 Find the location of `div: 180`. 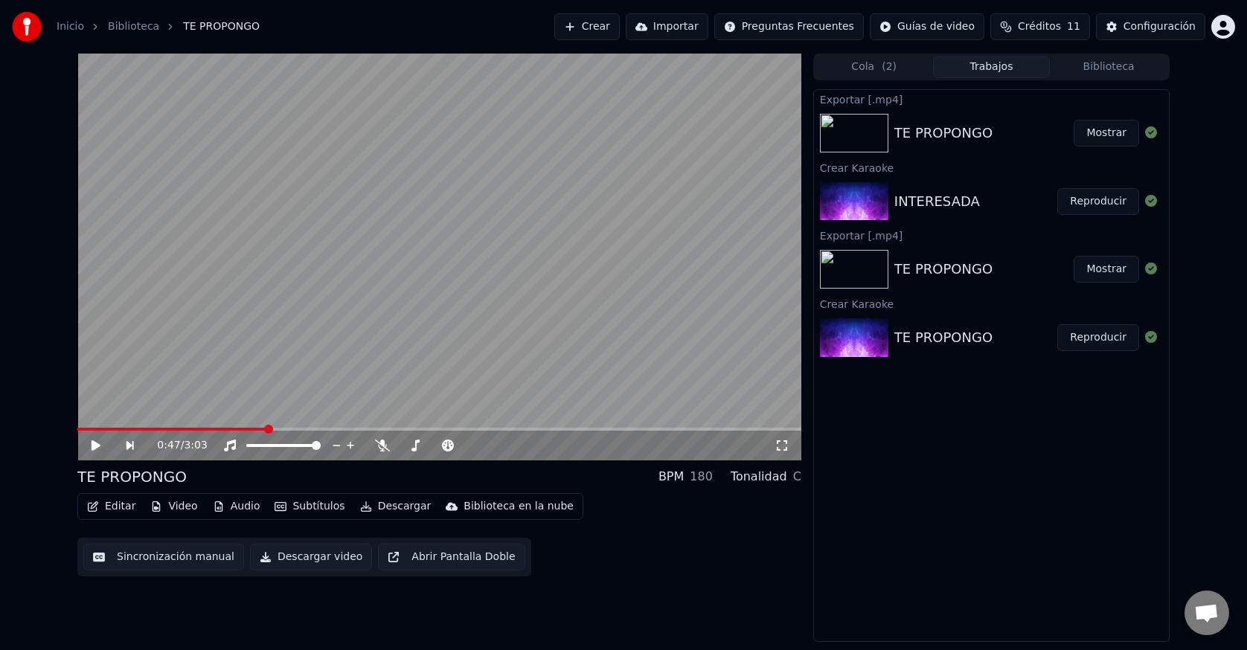

div: 180 is located at coordinates (701, 477).